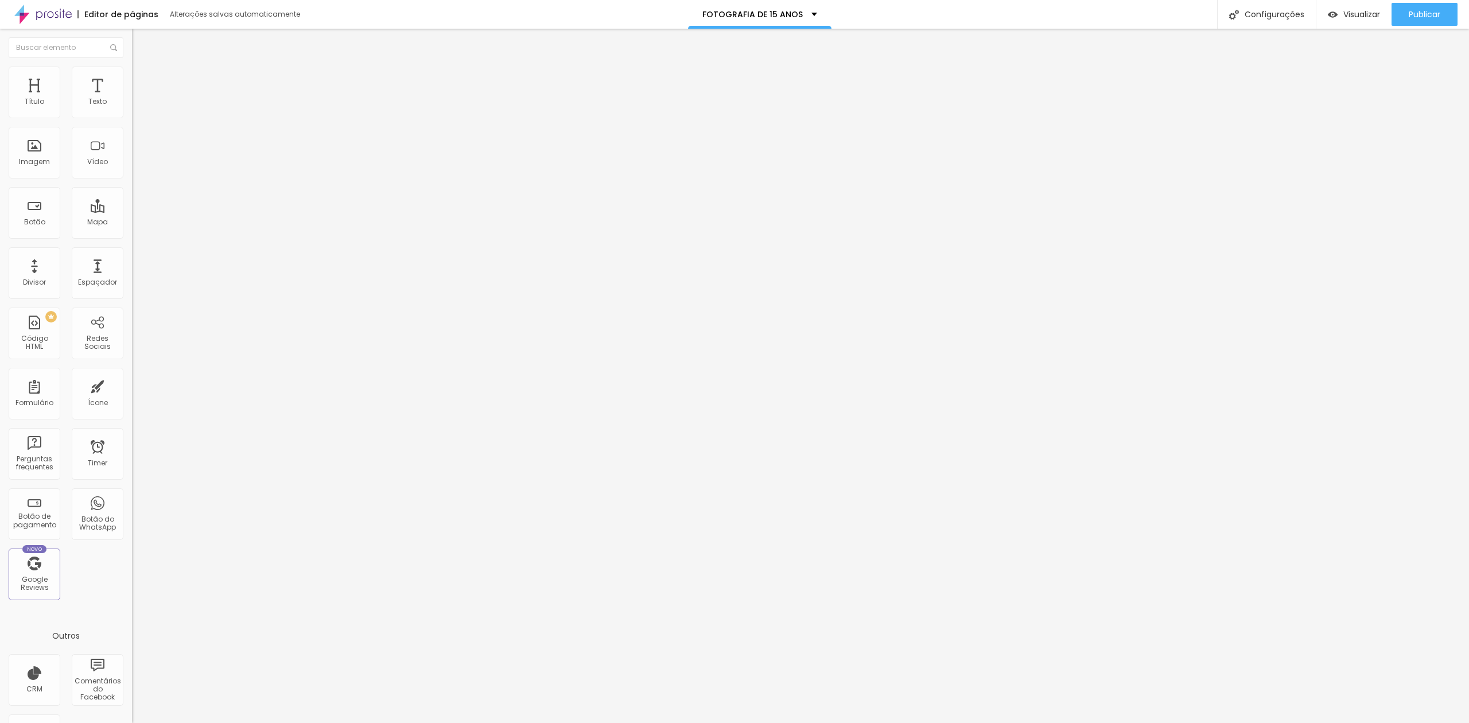 This screenshot has height=723, width=1469. I want to click on input: Buscar elemento, so click(66, 48).